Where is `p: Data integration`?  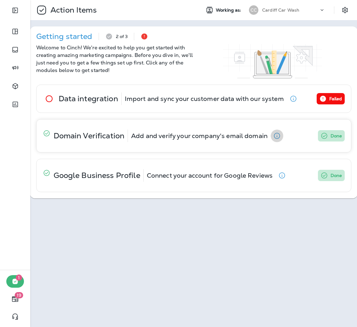
p: Data integration is located at coordinates (88, 99).